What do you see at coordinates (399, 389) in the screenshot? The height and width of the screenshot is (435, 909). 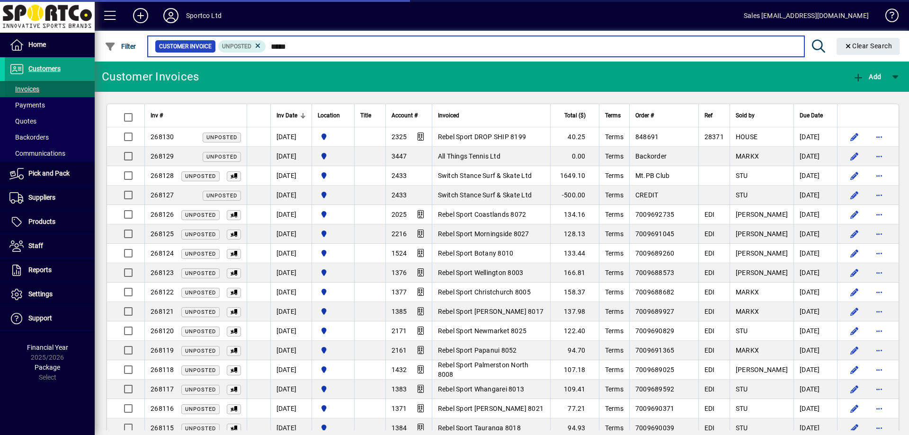 I see `span: 1383` at bounding box center [399, 389].